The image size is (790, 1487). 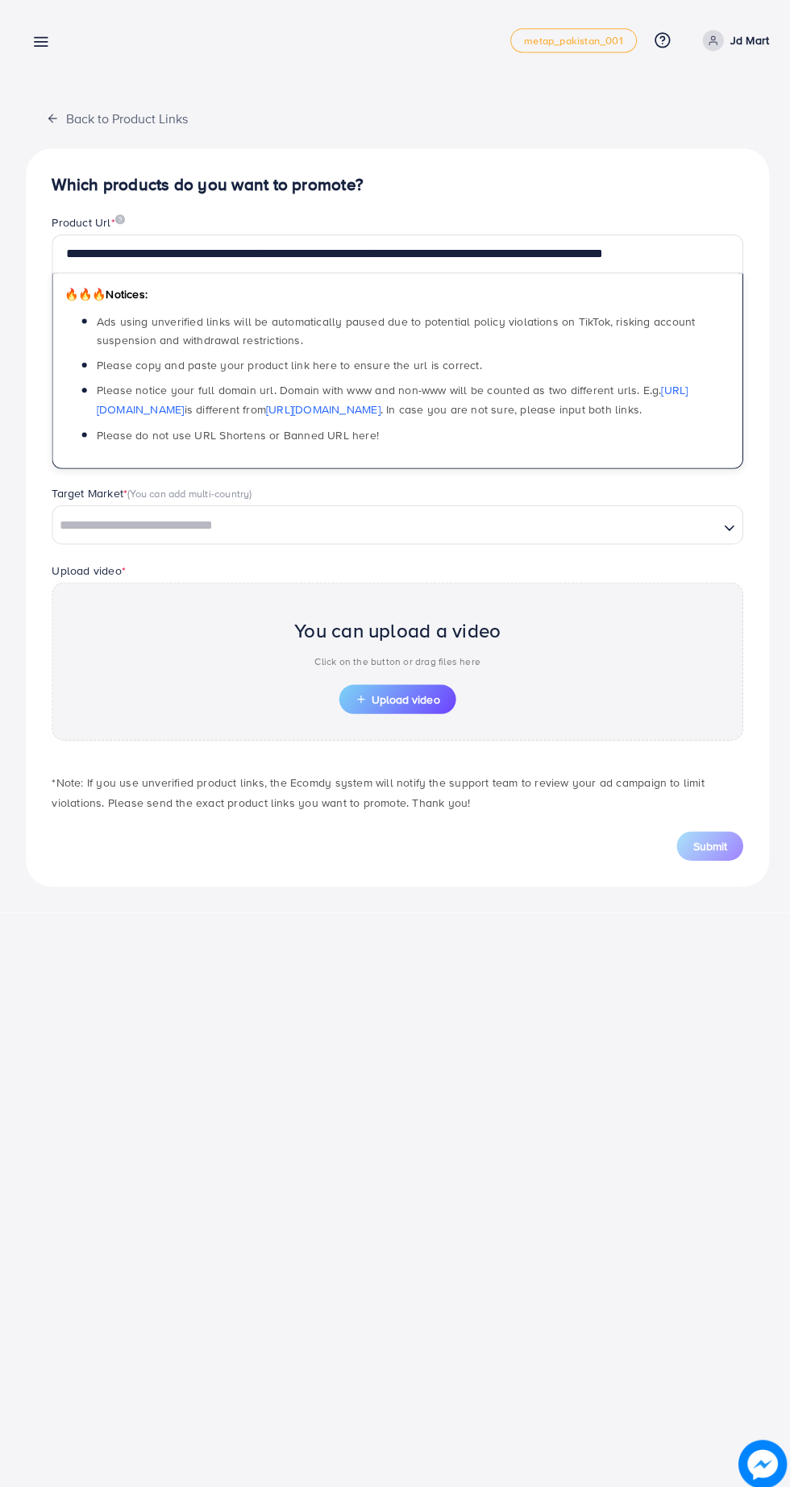 I want to click on label: Product Url, so click(x=88, y=221).